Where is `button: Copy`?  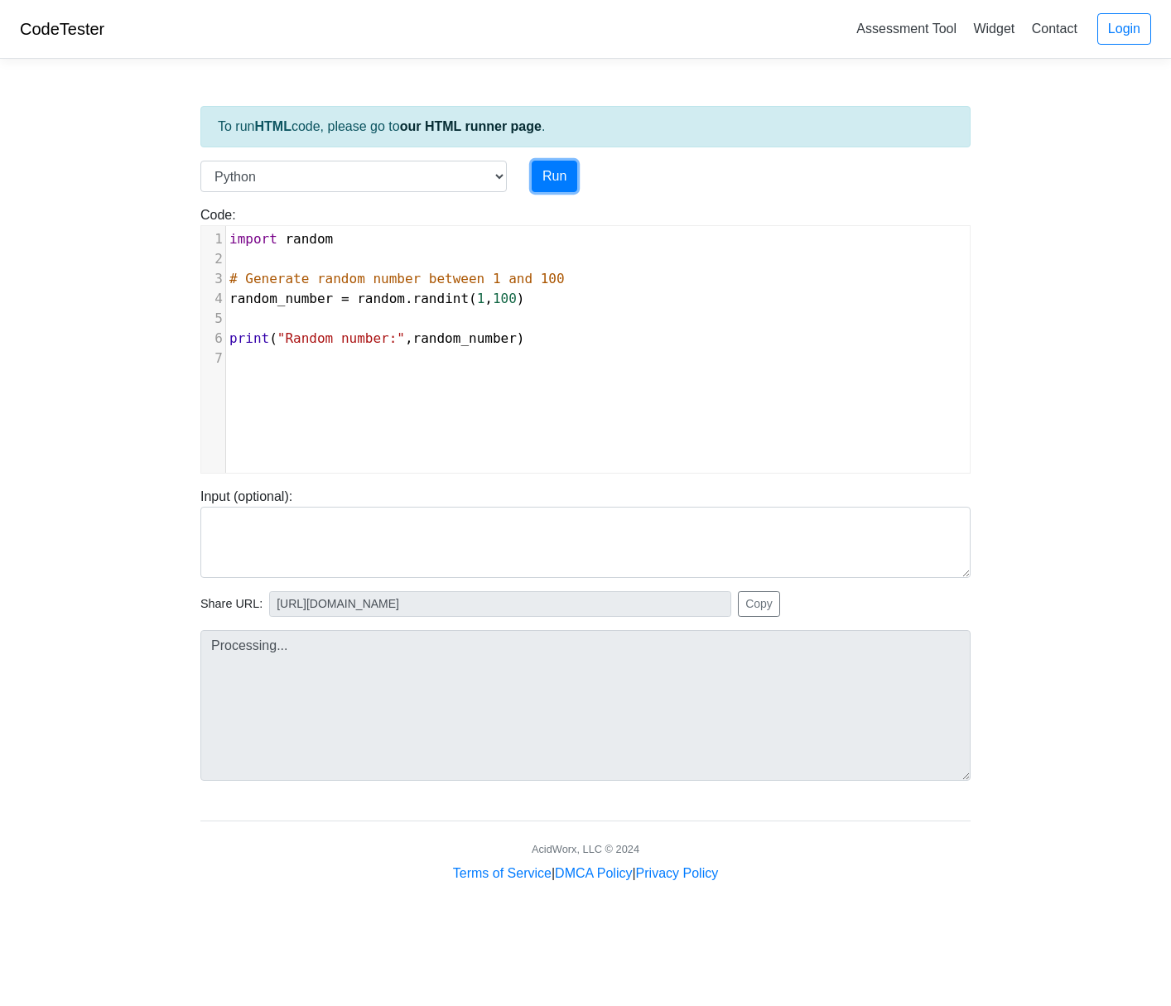
button: Copy is located at coordinates (758, 604).